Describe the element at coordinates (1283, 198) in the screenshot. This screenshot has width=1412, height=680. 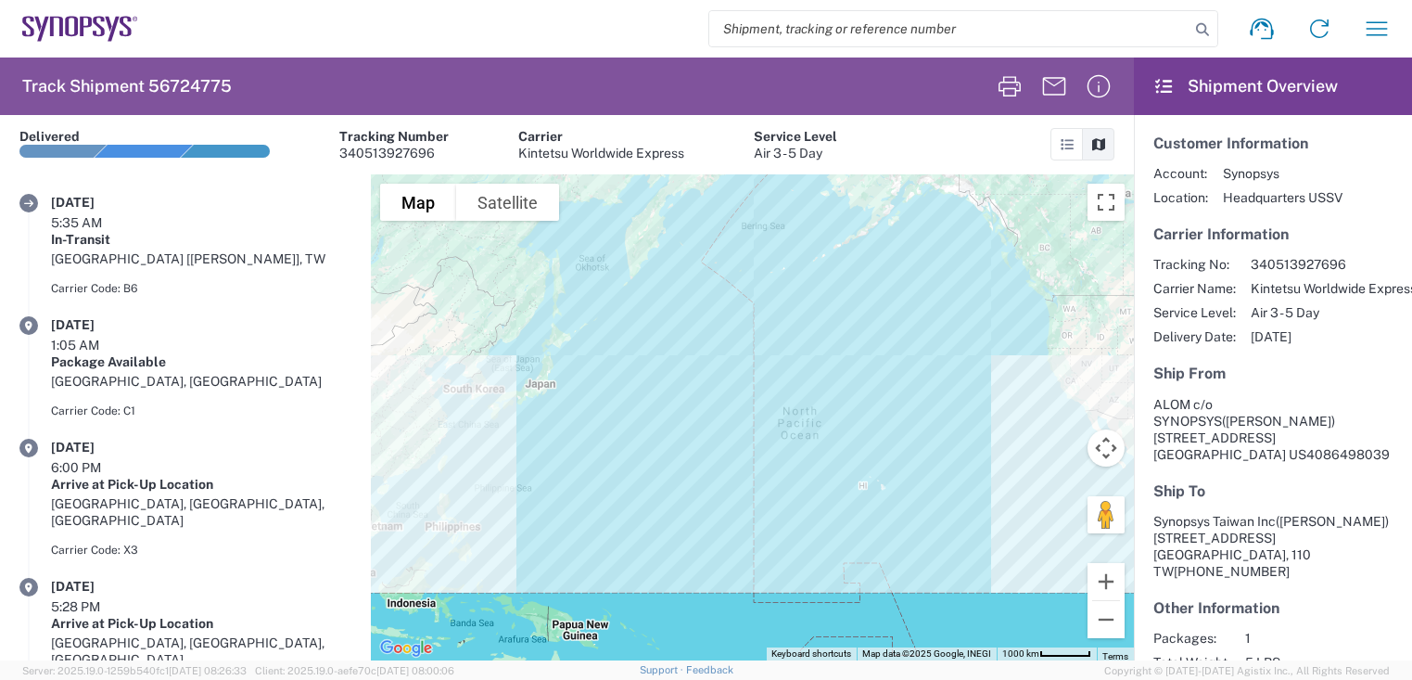
I see `span: Headquarters USSV` at that location.